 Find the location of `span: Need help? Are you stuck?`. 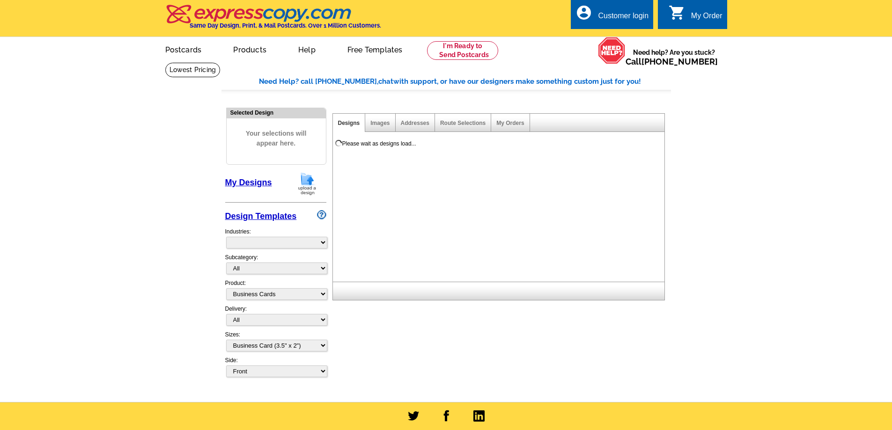

span: Need help? Are you stuck? is located at coordinates (673, 57).